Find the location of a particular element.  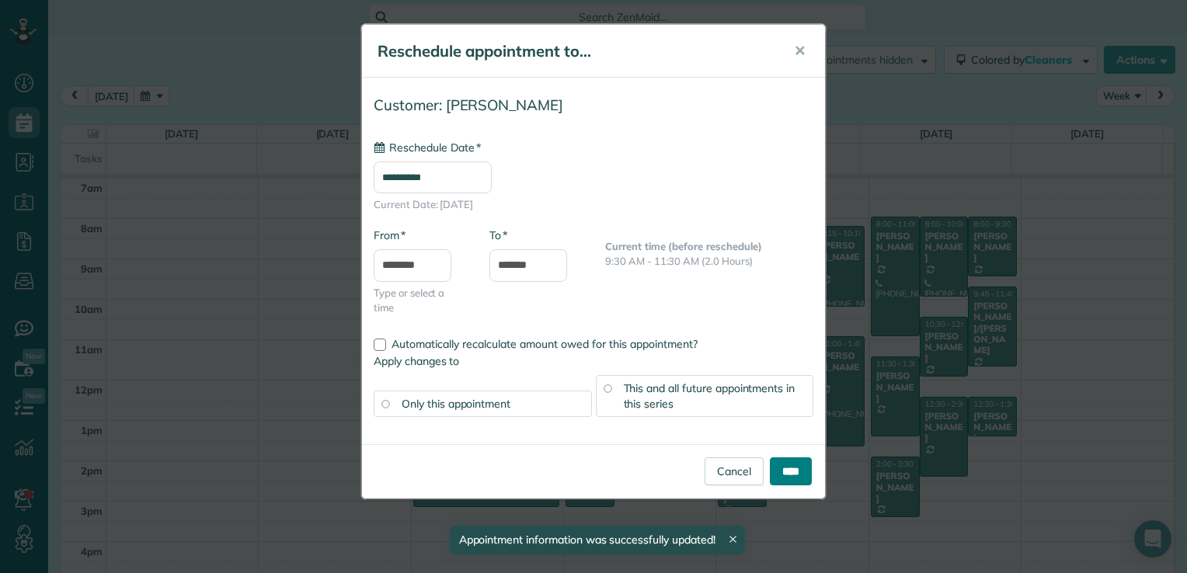

label: To is located at coordinates (498, 235).